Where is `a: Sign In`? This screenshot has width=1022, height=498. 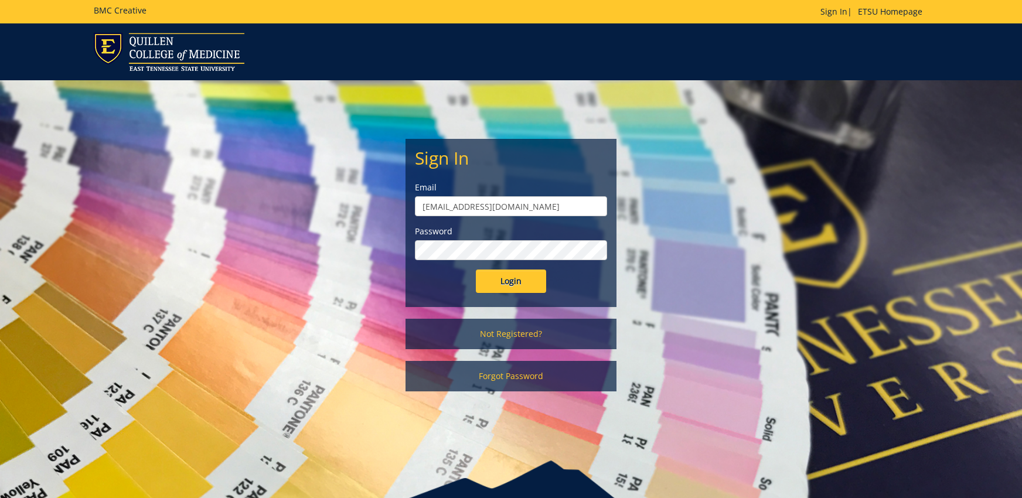 a: Sign In is located at coordinates (834, 11).